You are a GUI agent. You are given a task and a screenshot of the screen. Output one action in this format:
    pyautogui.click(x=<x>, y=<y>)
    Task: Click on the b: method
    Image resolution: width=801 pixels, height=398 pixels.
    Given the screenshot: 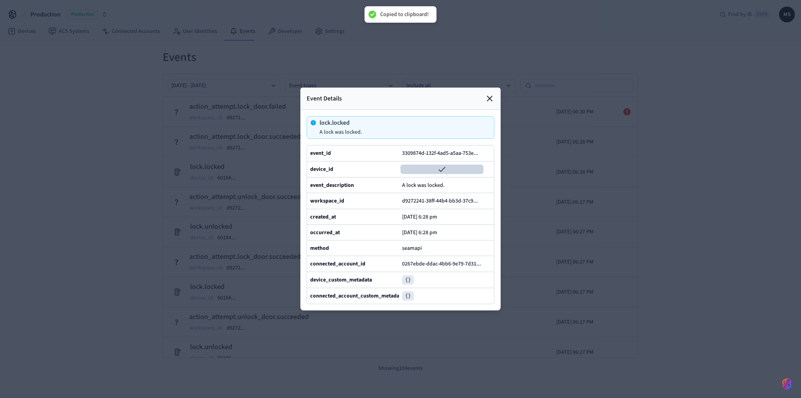 What is the action you would take?
    pyautogui.click(x=319, y=248)
    